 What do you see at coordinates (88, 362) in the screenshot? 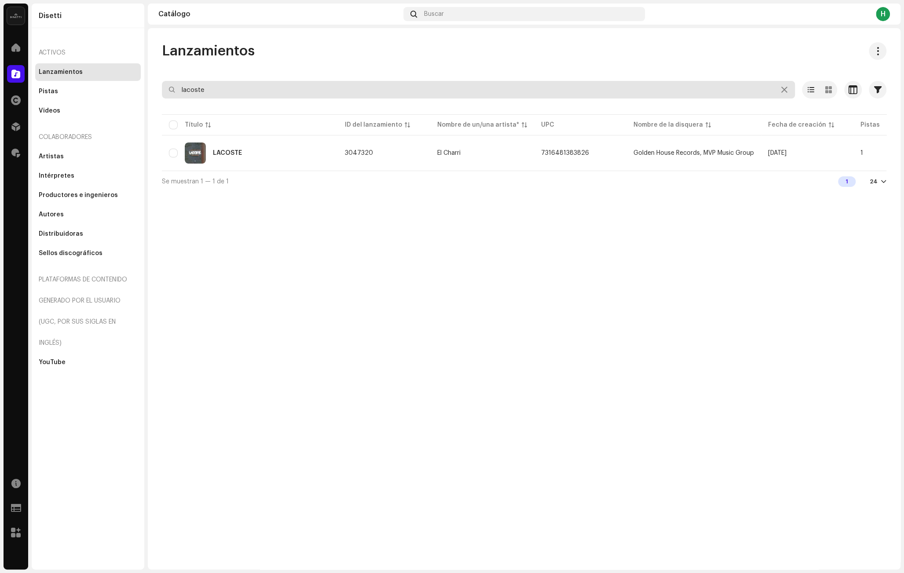
I see `re-m-nav-item: YouTube` at bounding box center [88, 362].